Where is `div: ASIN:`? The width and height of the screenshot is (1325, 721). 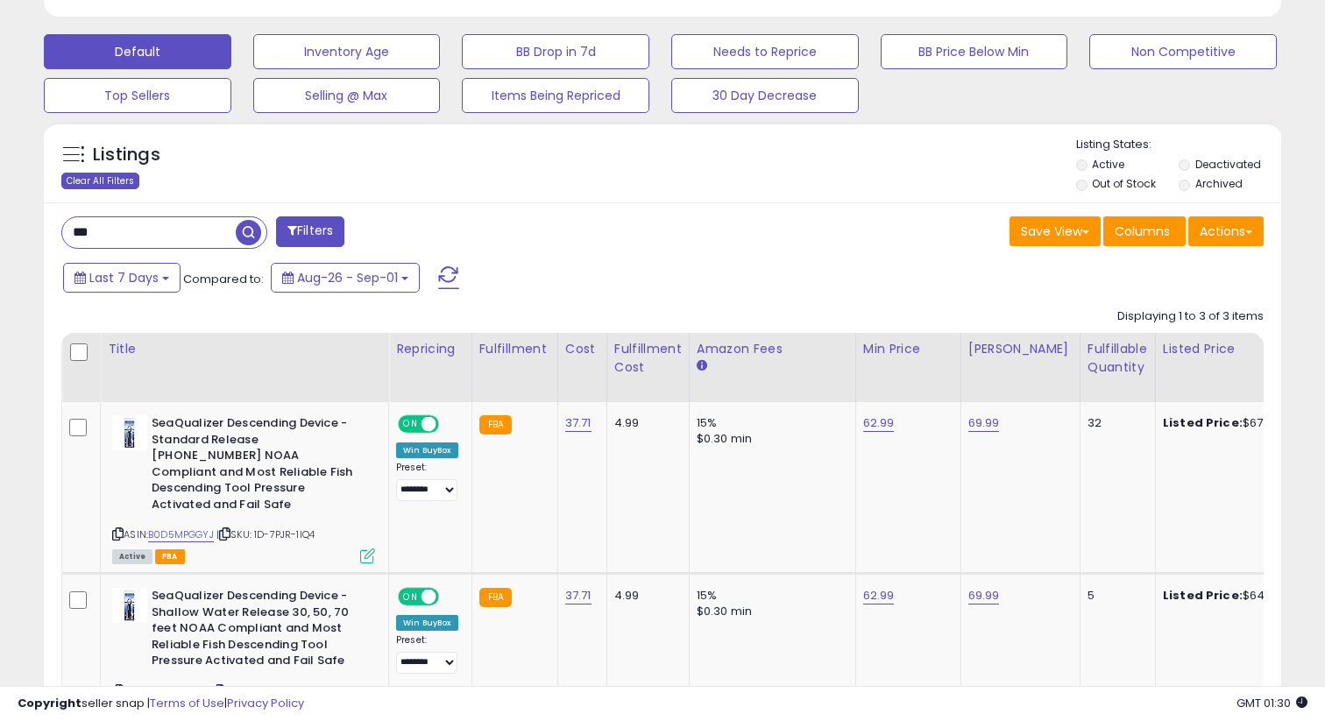
div: ASIN: is located at coordinates (244, 488).